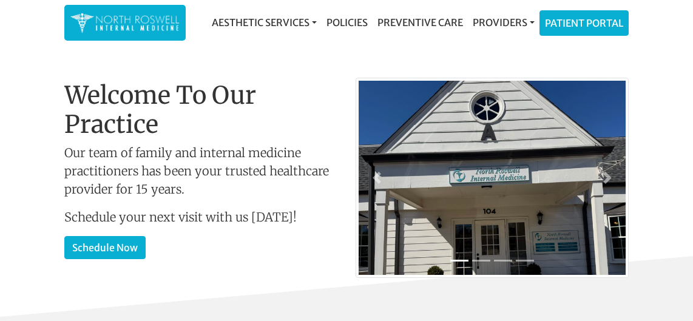 The width and height of the screenshot is (693, 321). I want to click on img: North Roswell Internal Medicine, so click(125, 22).